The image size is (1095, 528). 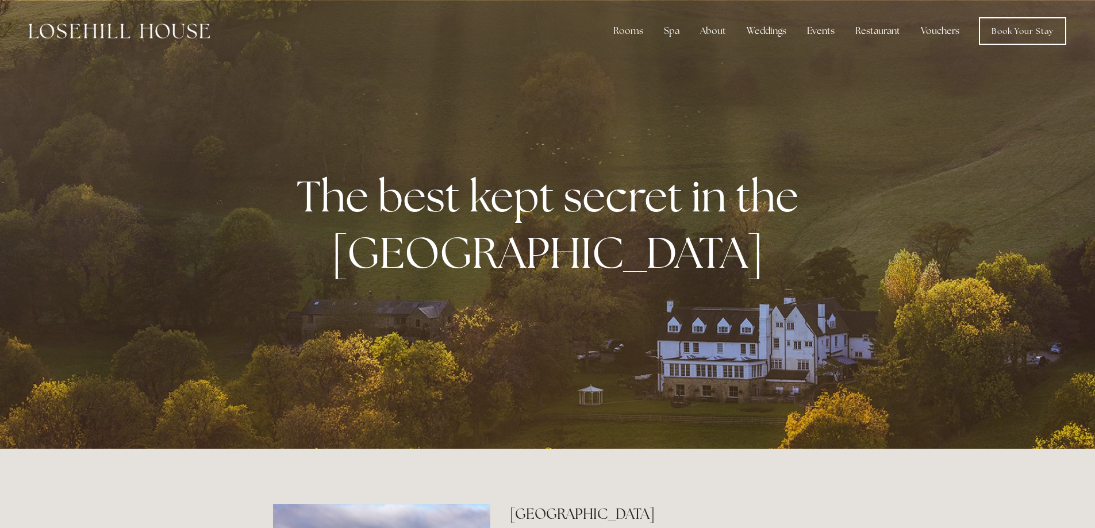 What do you see at coordinates (878, 31) in the screenshot?
I see `div: Restaurant` at bounding box center [878, 31].